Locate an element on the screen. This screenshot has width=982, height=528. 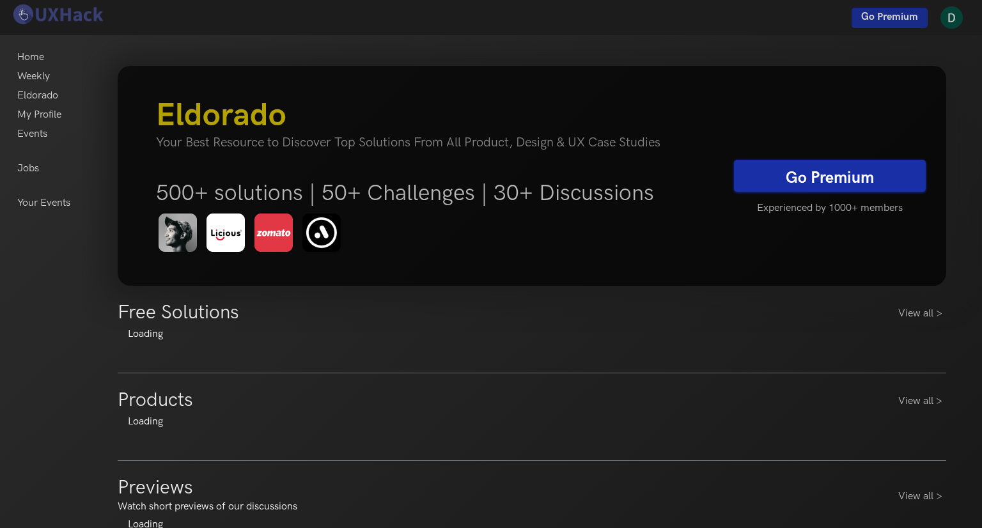
h5: Experienced by 1000+ members is located at coordinates (829, 208).